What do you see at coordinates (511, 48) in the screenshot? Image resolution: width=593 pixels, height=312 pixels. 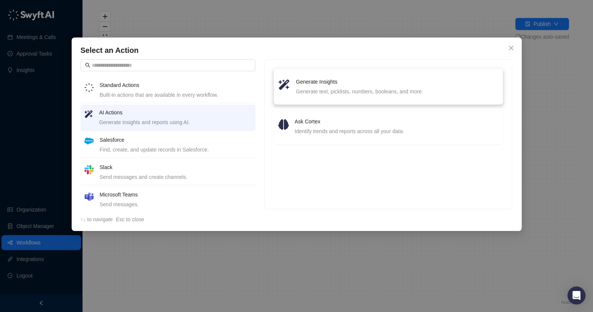 I see `span: close` at bounding box center [511, 48].